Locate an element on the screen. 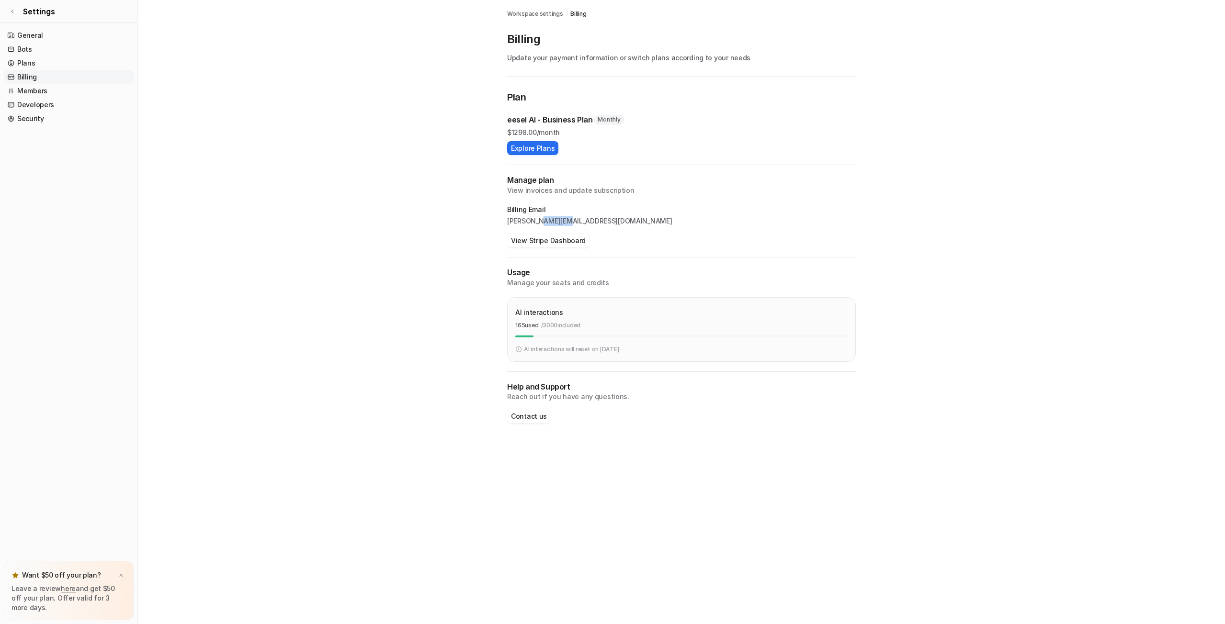 The width and height of the screenshot is (1225, 624). p: Want $50 off your plan? is located at coordinates (61, 575).